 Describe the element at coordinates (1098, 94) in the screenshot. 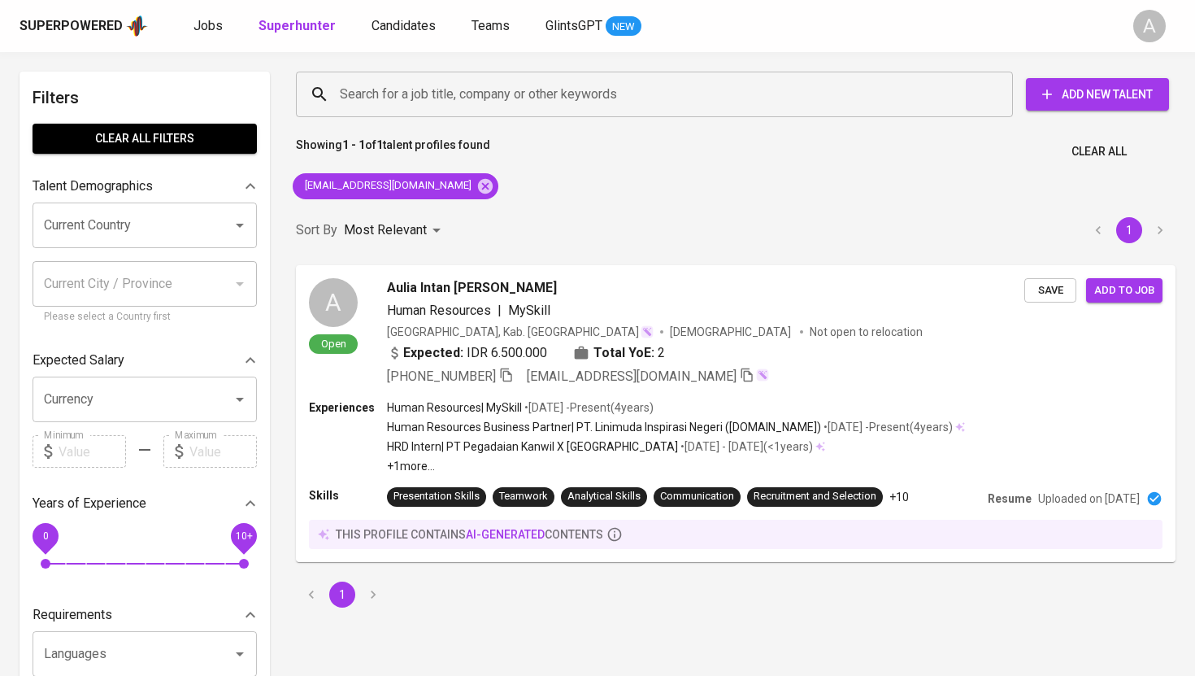

I see `button: Add New Talent` at that location.